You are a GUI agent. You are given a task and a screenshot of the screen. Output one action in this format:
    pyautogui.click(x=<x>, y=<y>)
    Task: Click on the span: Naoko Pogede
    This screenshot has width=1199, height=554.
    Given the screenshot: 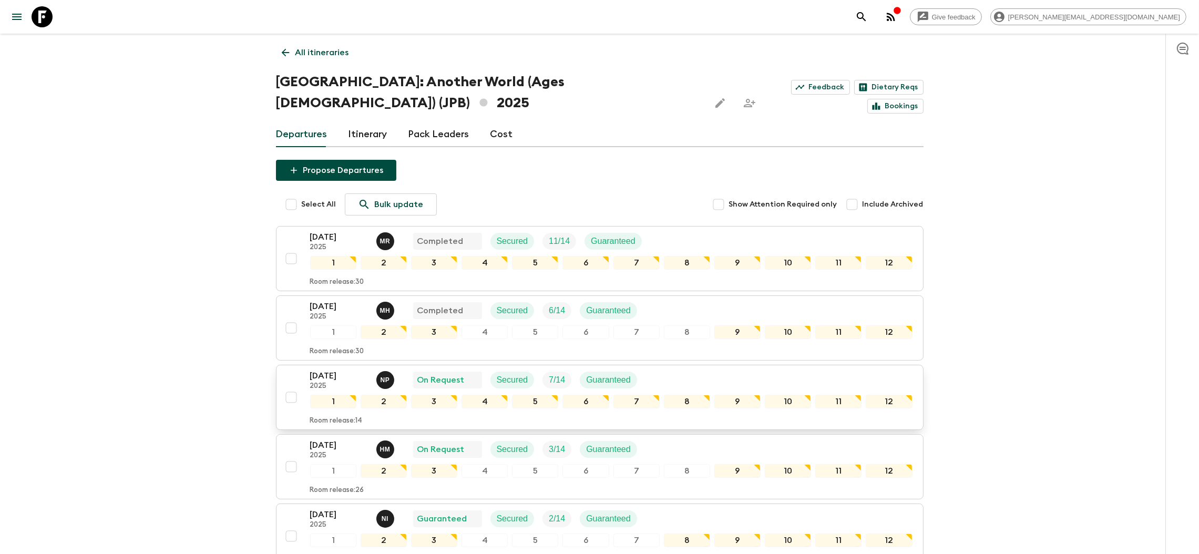 What is the action you would take?
    pyautogui.click(x=387, y=379)
    